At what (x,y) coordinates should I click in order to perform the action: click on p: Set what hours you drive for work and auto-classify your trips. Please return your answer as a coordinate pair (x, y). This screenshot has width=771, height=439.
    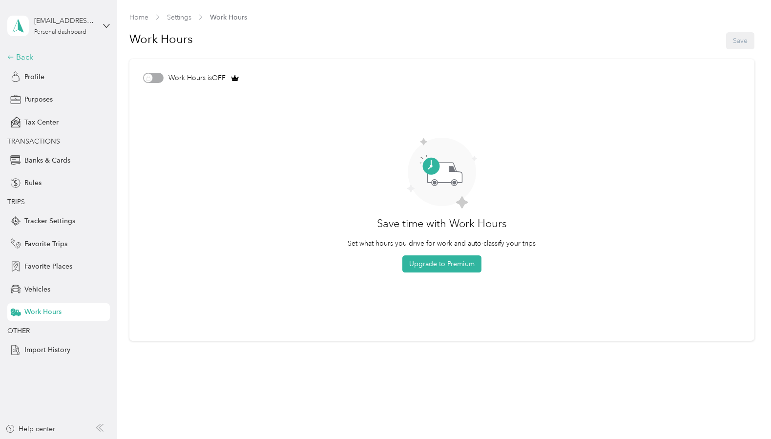
    Looking at the image, I should click on (441, 243).